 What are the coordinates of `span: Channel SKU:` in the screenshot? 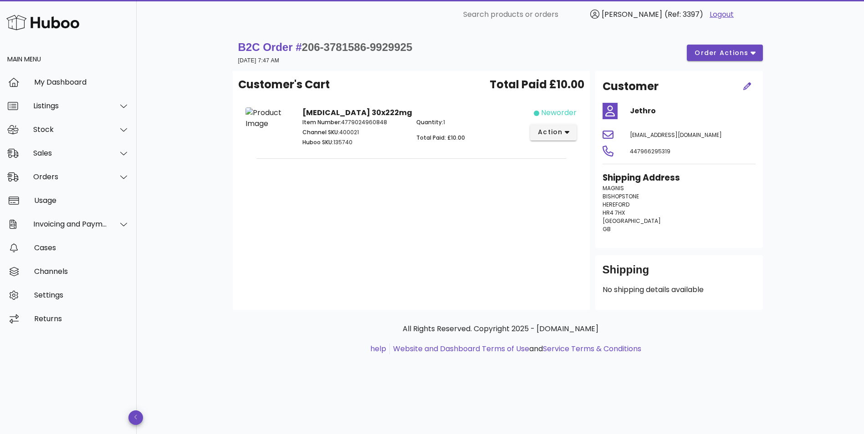 It's located at (321, 132).